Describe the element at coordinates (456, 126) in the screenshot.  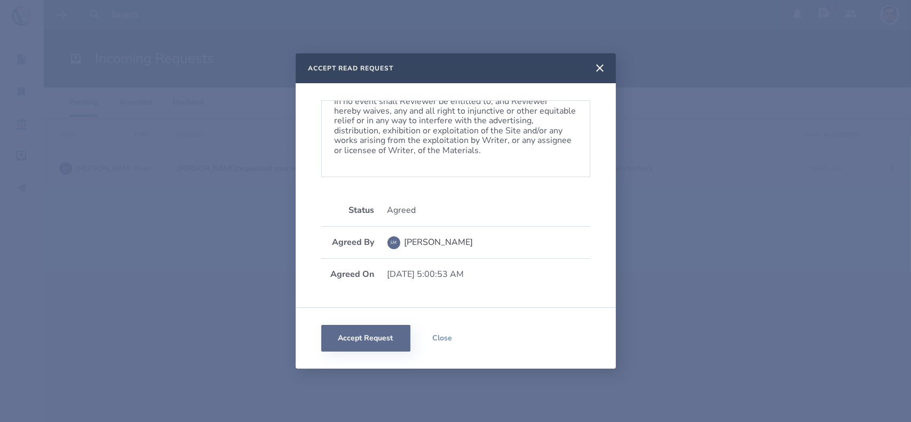
I see `p: In no event shall Reviewer be entitled to, and Reviewer hereby waives, any and all right to injun...` at that location.